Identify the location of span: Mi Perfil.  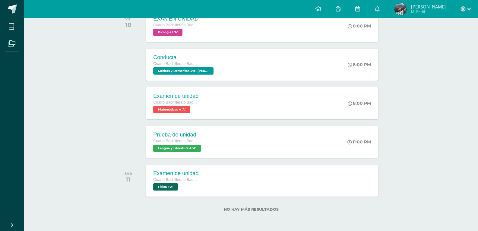
(428, 11).